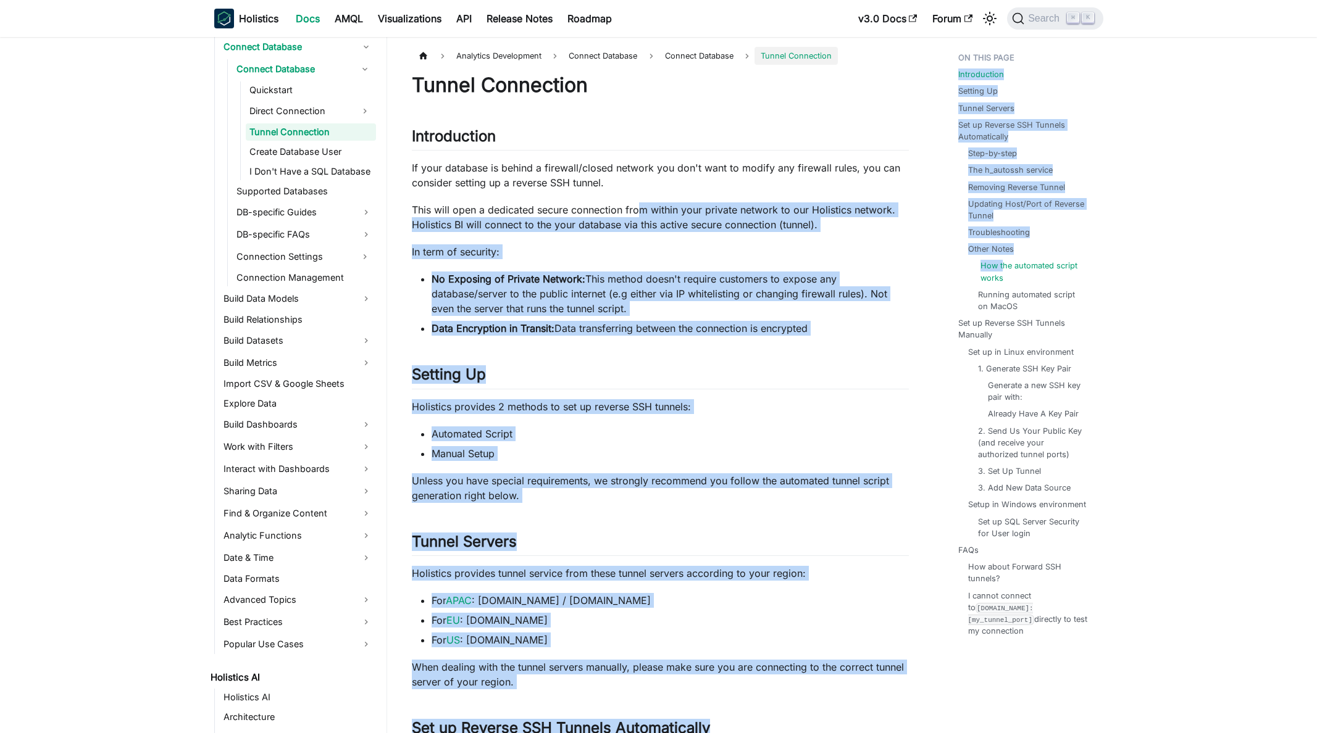 This screenshot has width=1317, height=733. Describe the element at coordinates (453, 620) in the screenshot. I see `a: EU` at that location.